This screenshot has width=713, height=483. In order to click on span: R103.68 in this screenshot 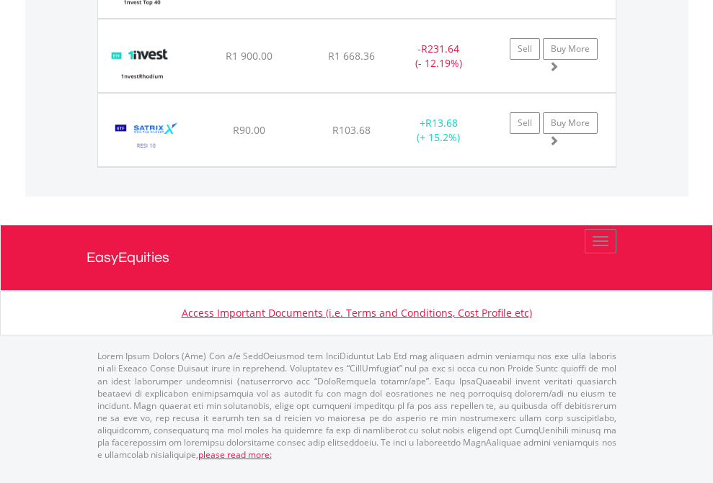, I will do `click(351, 130)`.